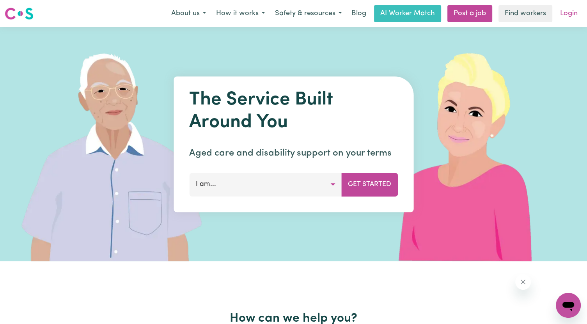 This screenshot has height=324, width=587. Describe the element at coordinates (469, 14) in the screenshot. I see `a: Post a job` at that location.